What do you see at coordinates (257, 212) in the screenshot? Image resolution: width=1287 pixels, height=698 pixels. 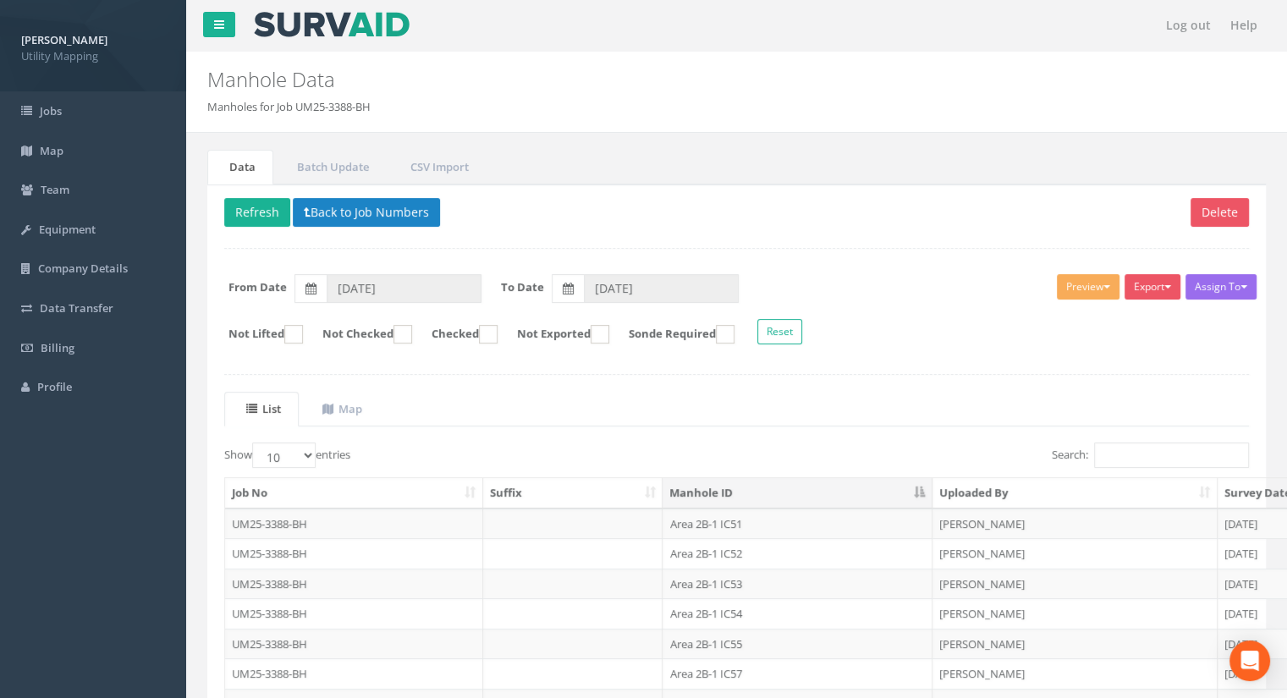 I see `button: Refresh` at bounding box center [257, 212].